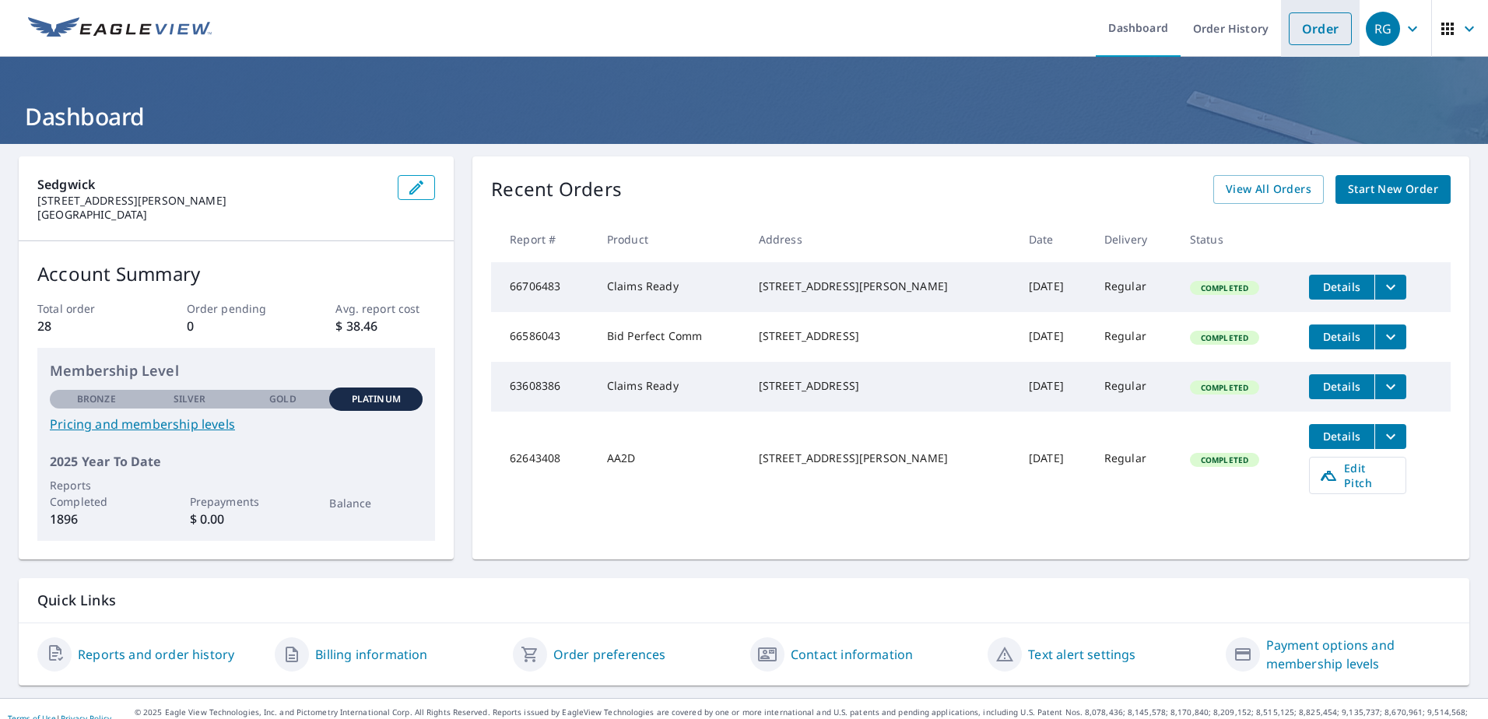 The image size is (1488, 719). I want to click on button: filesDropdownBtn-63608386, so click(1389, 387).